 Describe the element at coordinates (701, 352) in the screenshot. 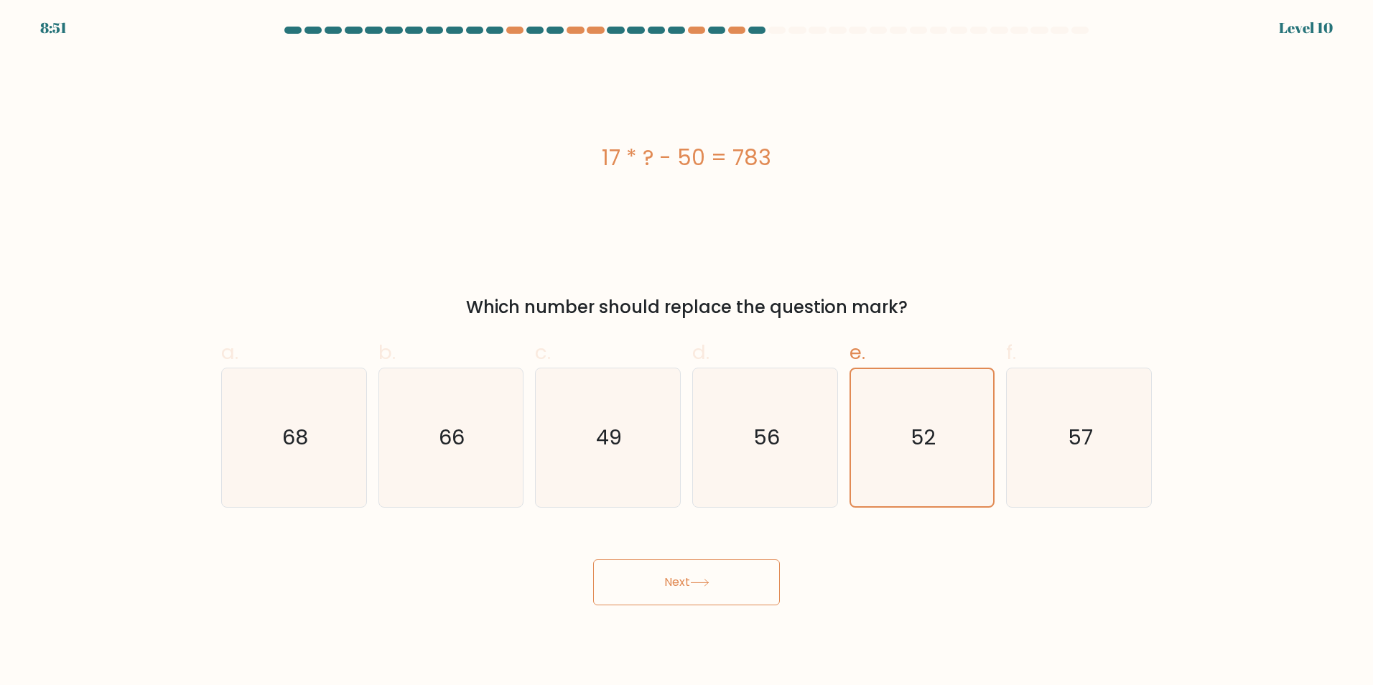

I see `span: d.` at that location.